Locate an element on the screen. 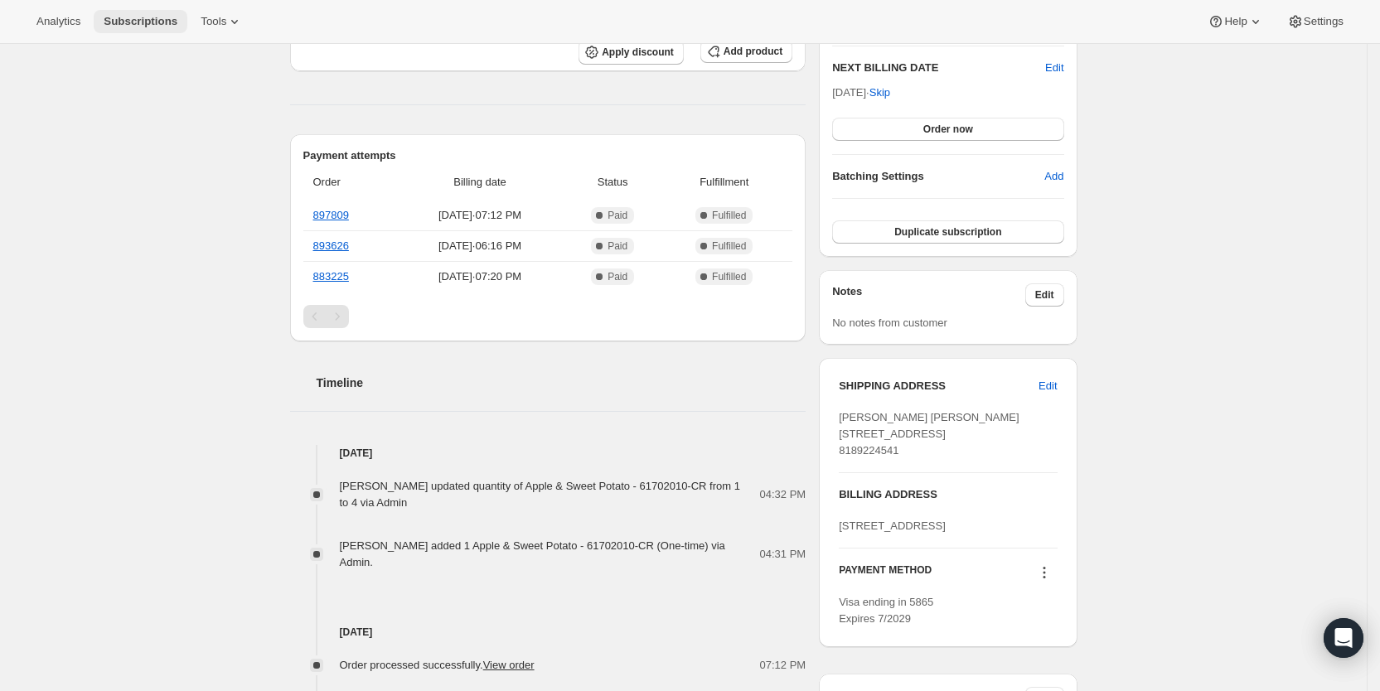 The height and width of the screenshot is (691, 1380). button: Analytics is located at coordinates (58, 22).